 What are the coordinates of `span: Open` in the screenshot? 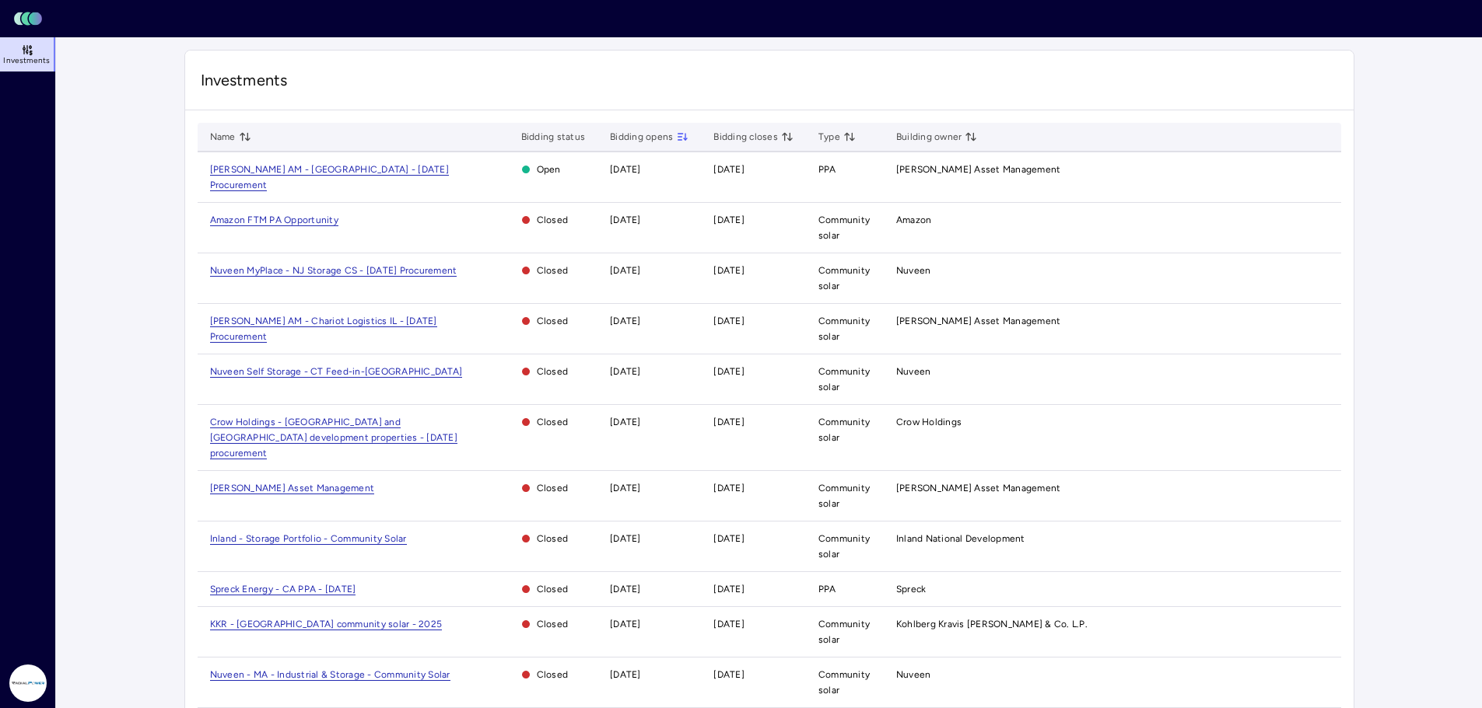 It's located at (553, 170).